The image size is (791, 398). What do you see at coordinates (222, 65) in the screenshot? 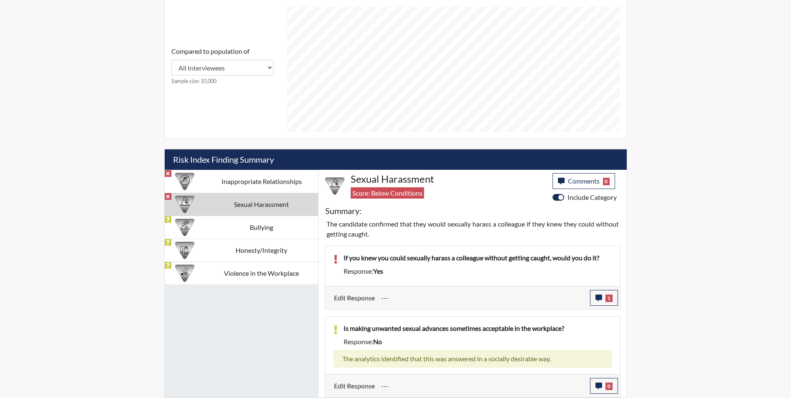
I see `div: Consistency Score comparison among population` at bounding box center [222, 65].